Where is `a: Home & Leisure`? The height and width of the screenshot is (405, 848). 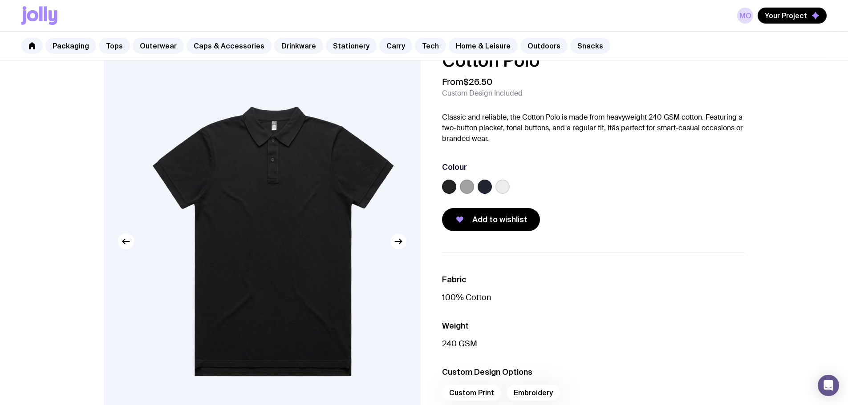
a: Home & Leisure is located at coordinates (483, 46).